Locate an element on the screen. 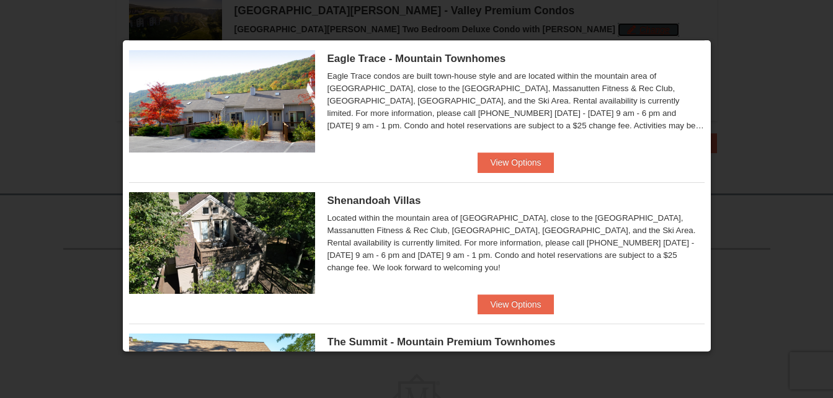  span: Eagle Trace - Mountain Townhomes is located at coordinates (417, 58).